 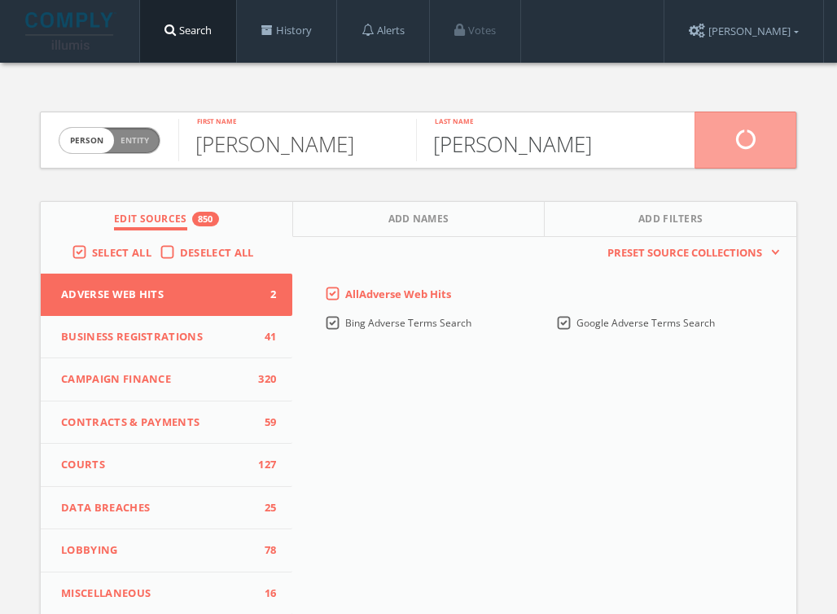 I want to click on button: Business Registrations41, so click(x=166, y=337).